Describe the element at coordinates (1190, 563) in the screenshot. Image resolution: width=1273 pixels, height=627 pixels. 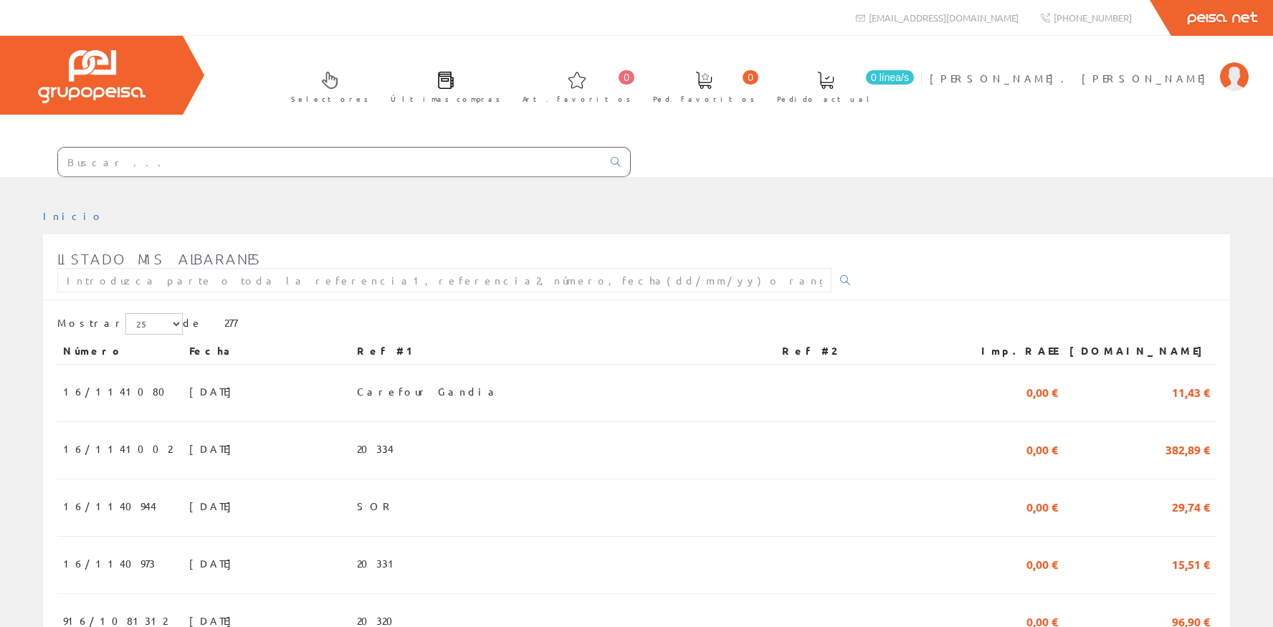
I see `span: 15,51 €` at that location.